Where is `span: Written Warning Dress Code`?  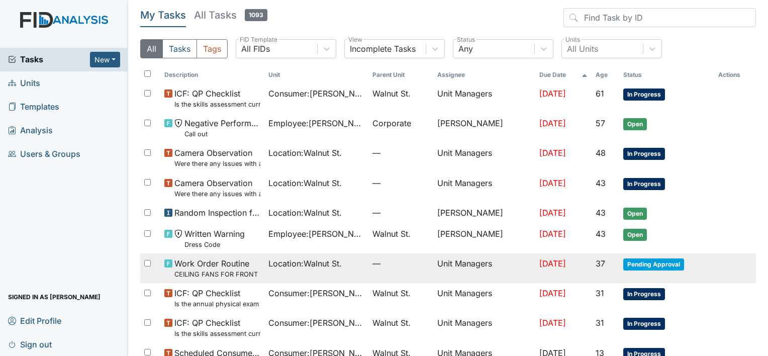
span: Written Warning Dress Code is located at coordinates (215, 238).